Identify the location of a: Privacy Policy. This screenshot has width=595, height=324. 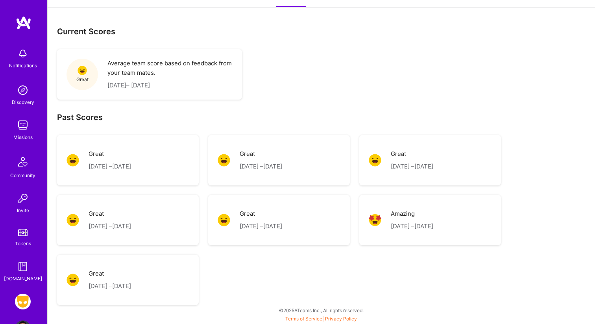
(341, 318).